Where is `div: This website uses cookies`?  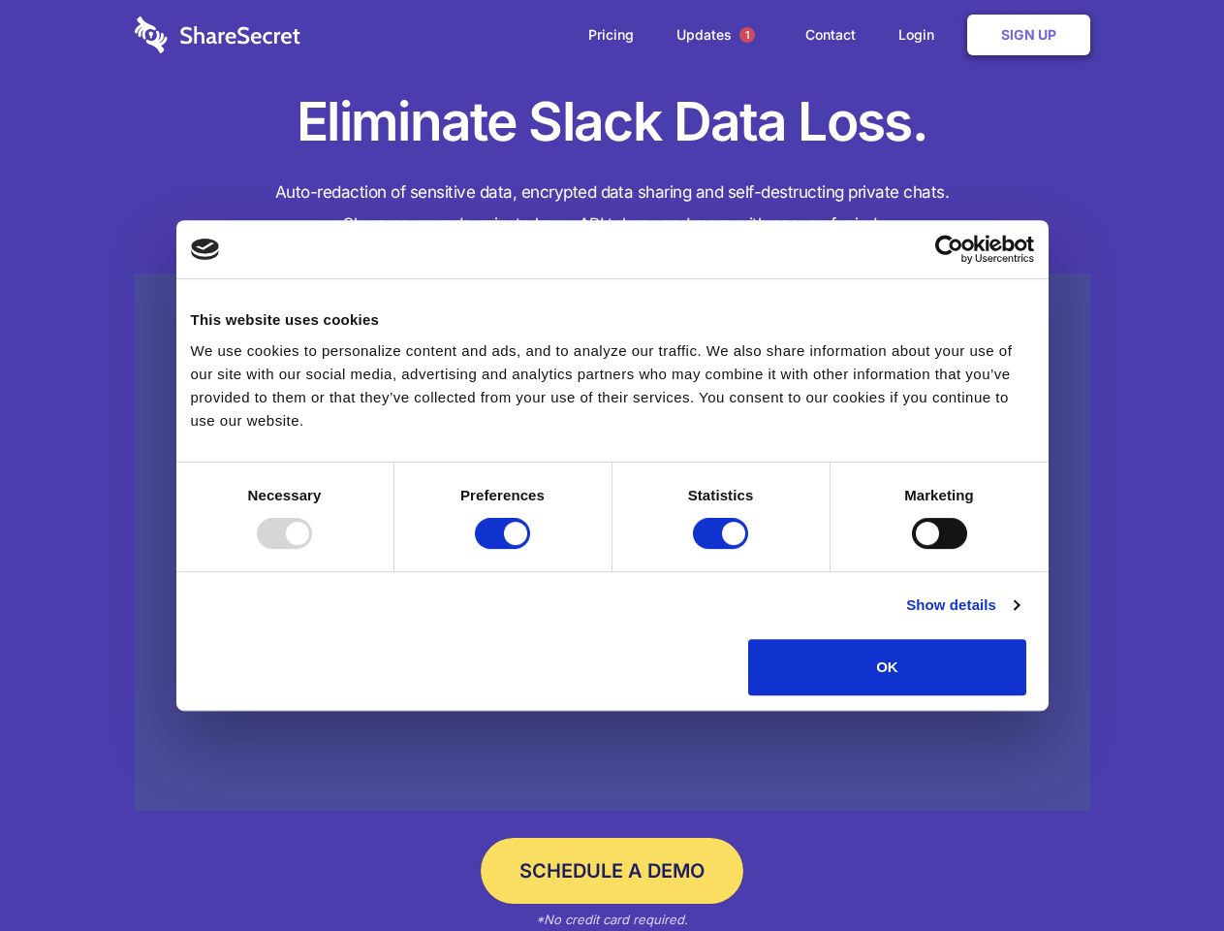
div: This website uses cookies is located at coordinates (613, 320).